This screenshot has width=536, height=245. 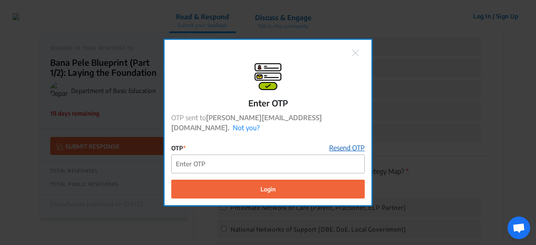 I want to click on a: Not you?, so click(x=246, y=128).